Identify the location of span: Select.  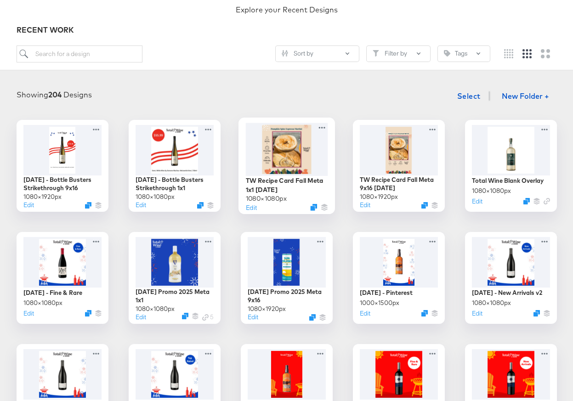
(469, 96).